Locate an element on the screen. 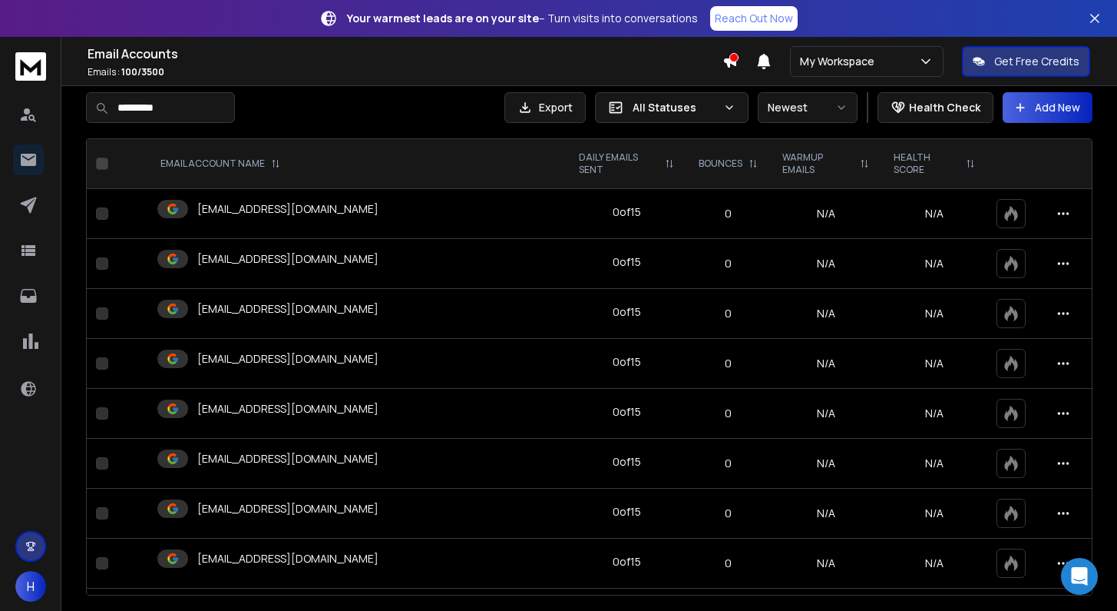  p: My Workspace is located at coordinates (840, 61).